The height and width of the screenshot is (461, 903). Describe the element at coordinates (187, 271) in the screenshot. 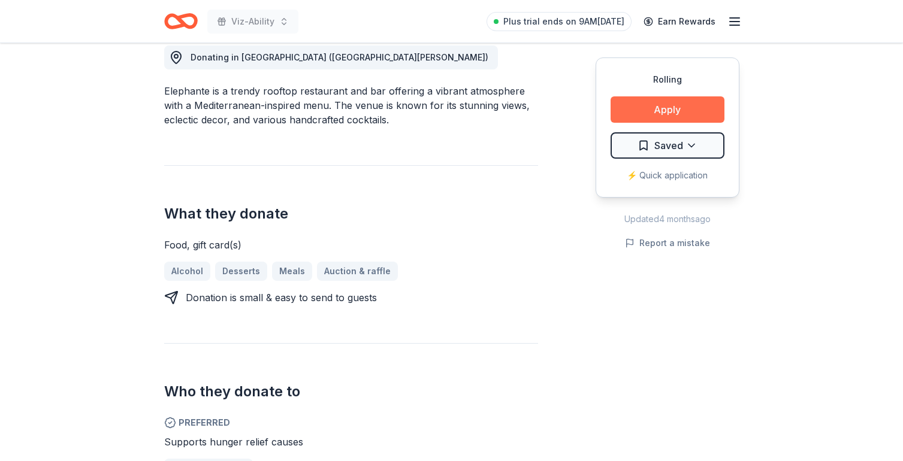

I see `a: Alcohol` at that location.